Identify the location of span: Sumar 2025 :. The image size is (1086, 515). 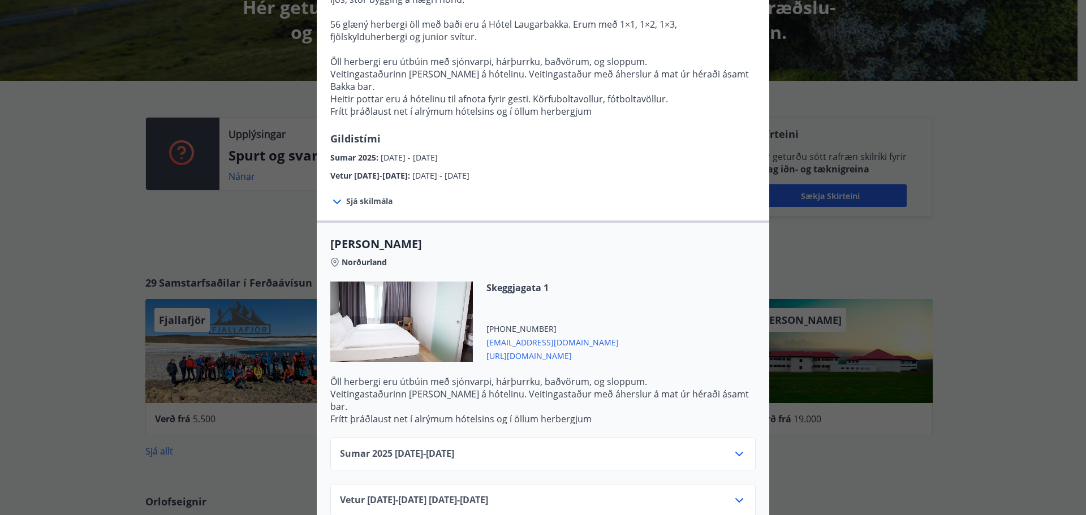
(355, 157).